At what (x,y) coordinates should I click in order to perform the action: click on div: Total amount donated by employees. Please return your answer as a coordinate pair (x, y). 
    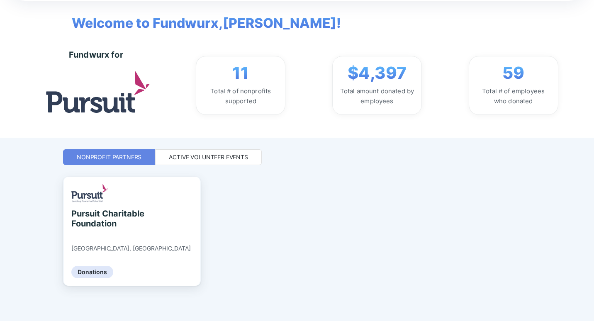
    Looking at the image, I should click on (377, 96).